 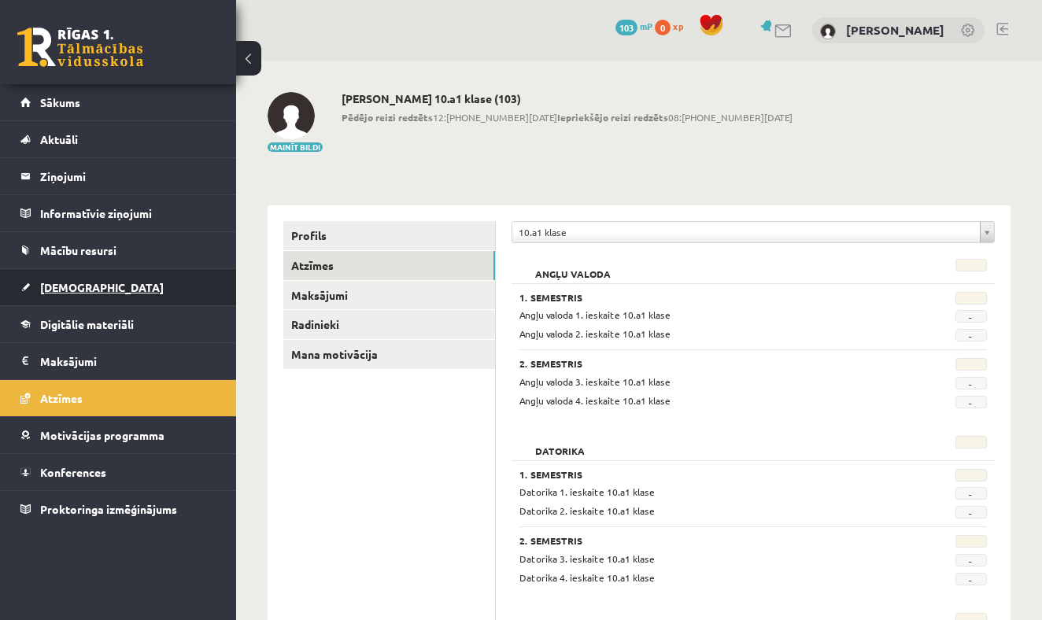 What do you see at coordinates (59, 139) in the screenshot?
I see `span: Aktuāli` at bounding box center [59, 139].